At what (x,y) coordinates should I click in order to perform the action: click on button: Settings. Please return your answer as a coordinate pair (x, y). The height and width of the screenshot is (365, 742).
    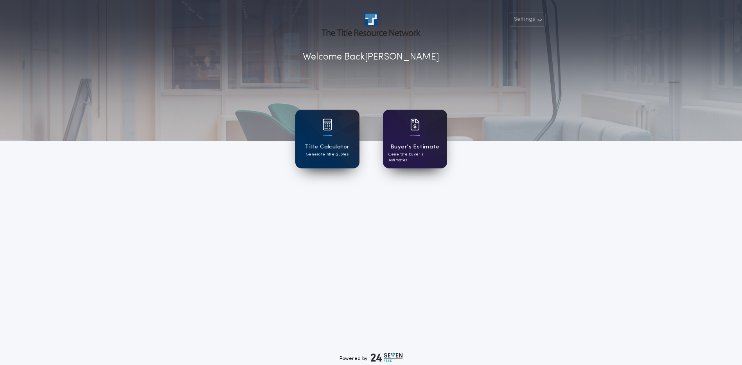
    Looking at the image, I should click on (527, 20).